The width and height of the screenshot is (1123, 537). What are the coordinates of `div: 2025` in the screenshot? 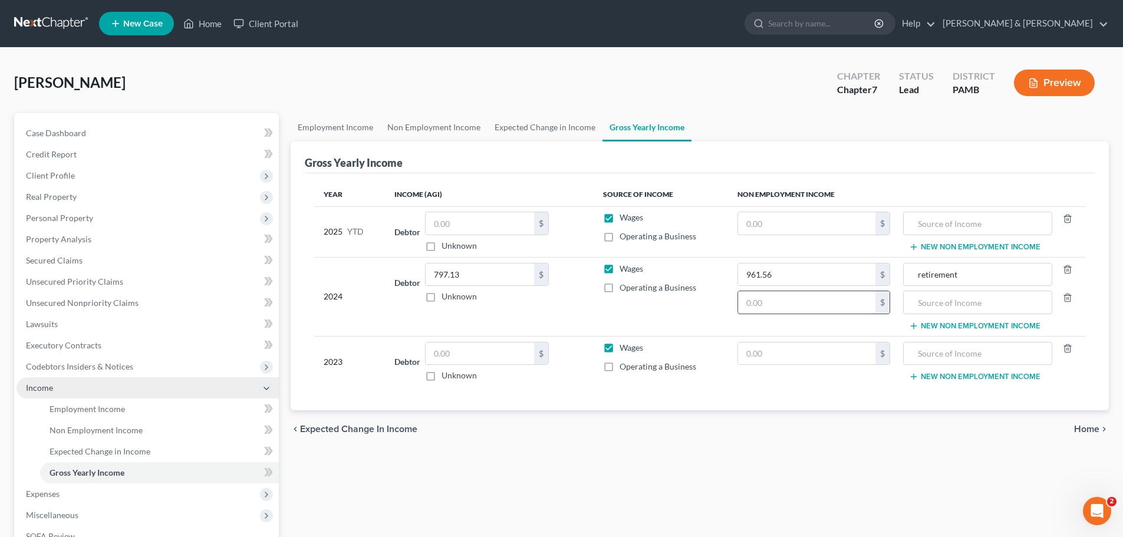 It's located at (349, 232).